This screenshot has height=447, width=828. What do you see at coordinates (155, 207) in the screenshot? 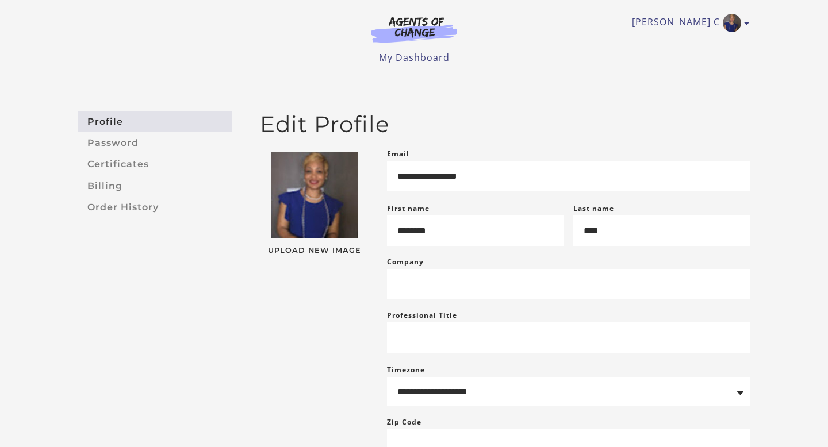
I see `a: Order History` at bounding box center [155, 207].